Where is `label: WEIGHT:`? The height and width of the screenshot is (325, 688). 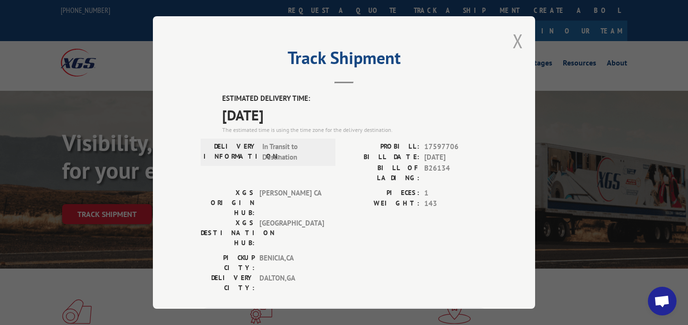 label: WEIGHT: is located at coordinates (382, 204).